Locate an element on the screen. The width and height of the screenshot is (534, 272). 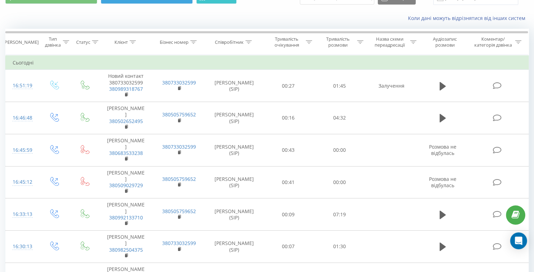
td: 04:32 is located at coordinates (339, 118).